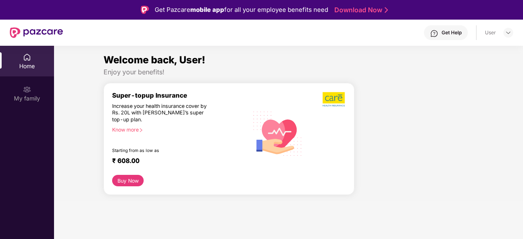  Describe the element at coordinates (154, 60) in the screenshot. I see `span: Welcome back, User!` at that location.